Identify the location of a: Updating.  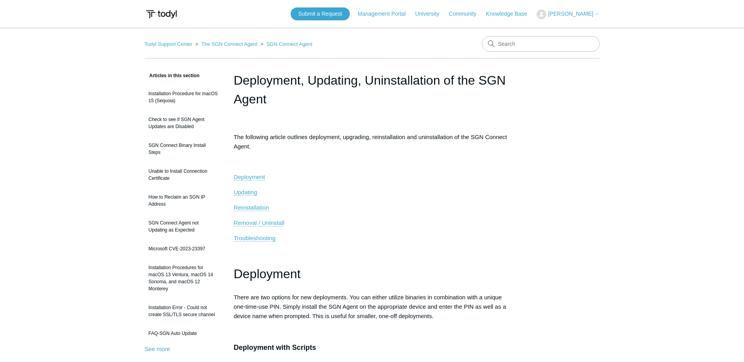
(245, 192).